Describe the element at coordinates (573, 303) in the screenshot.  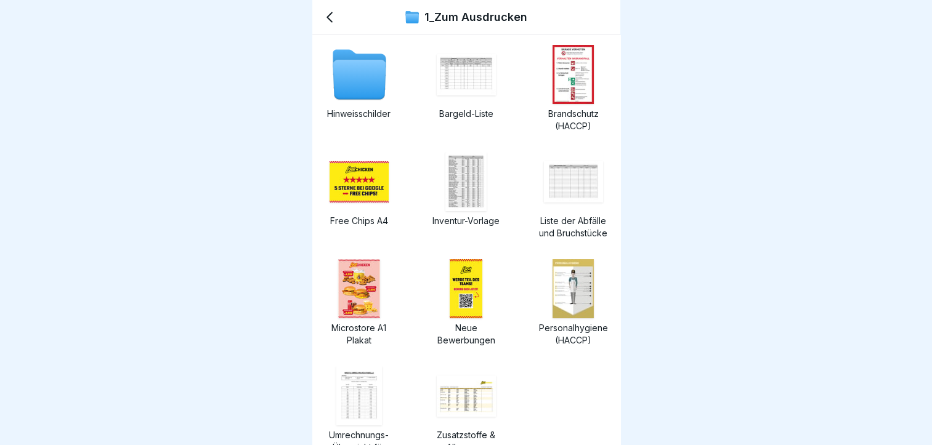
I see `a: image thumbnailPersonalhygiene (HACCP)` at that location.